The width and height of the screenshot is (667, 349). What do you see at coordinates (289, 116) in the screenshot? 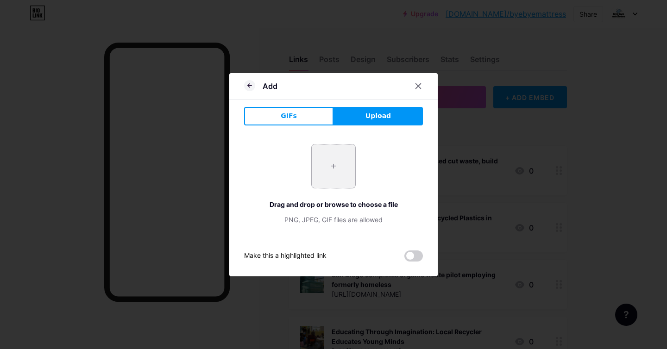
I see `button: GIFs` at bounding box center [289, 116].